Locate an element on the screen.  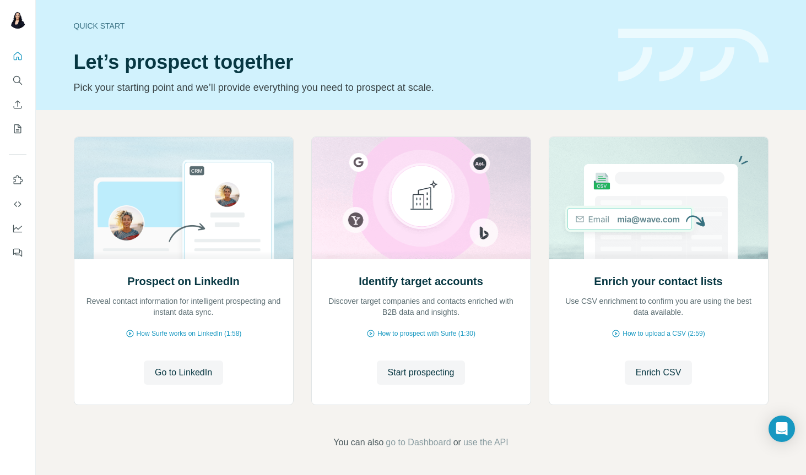
span: How to upload a CSV (2:59) is located at coordinates (663, 334).